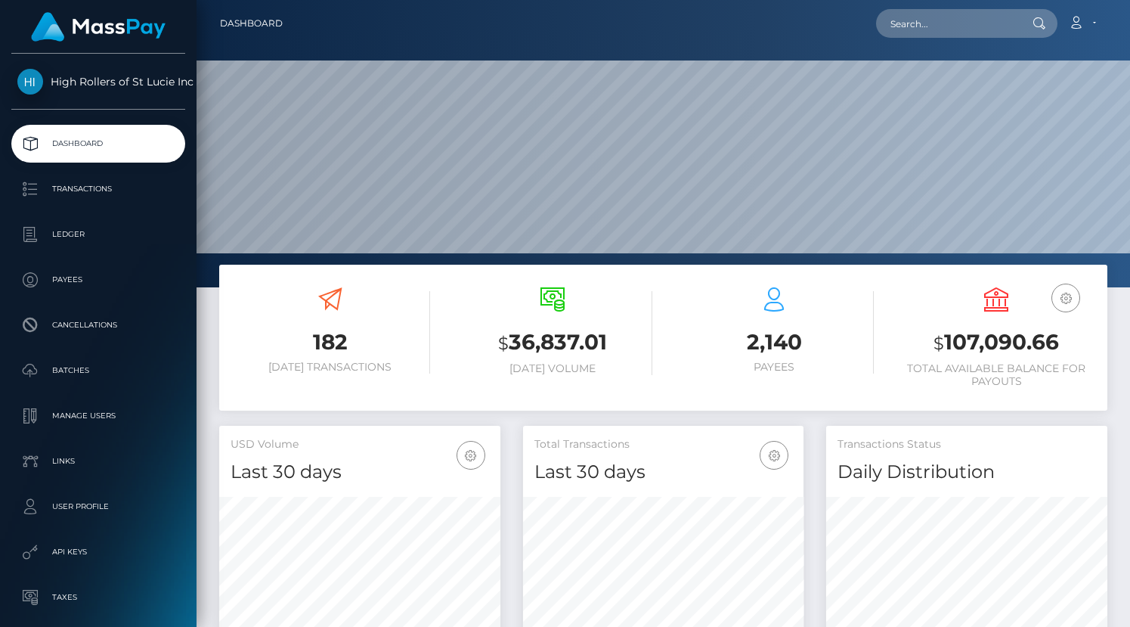 The width and height of the screenshot is (1130, 627). What do you see at coordinates (552, 342) in the screenshot?
I see `h3: 36,837.01` at bounding box center [552, 342].